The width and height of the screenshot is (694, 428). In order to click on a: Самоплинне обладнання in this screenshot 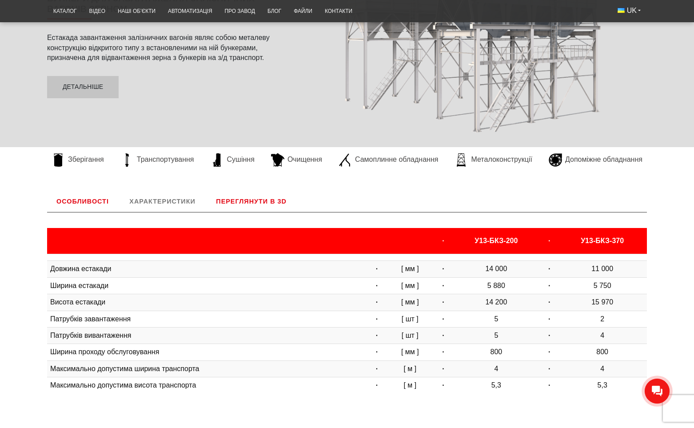, I will do `click(388, 160)`.